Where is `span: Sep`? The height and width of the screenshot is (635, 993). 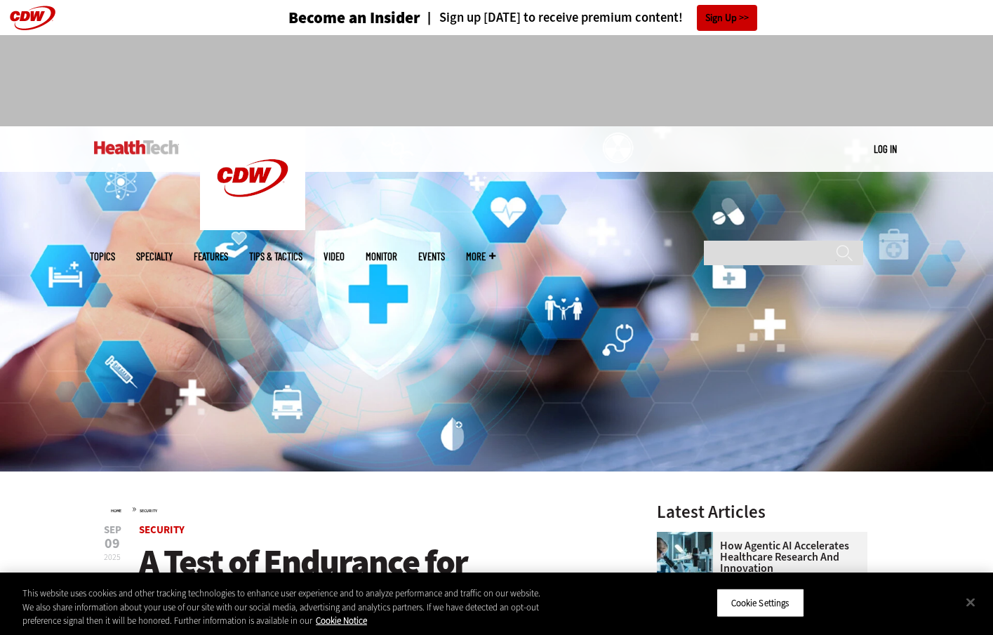 span: Sep is located at coordinates (112, 530).